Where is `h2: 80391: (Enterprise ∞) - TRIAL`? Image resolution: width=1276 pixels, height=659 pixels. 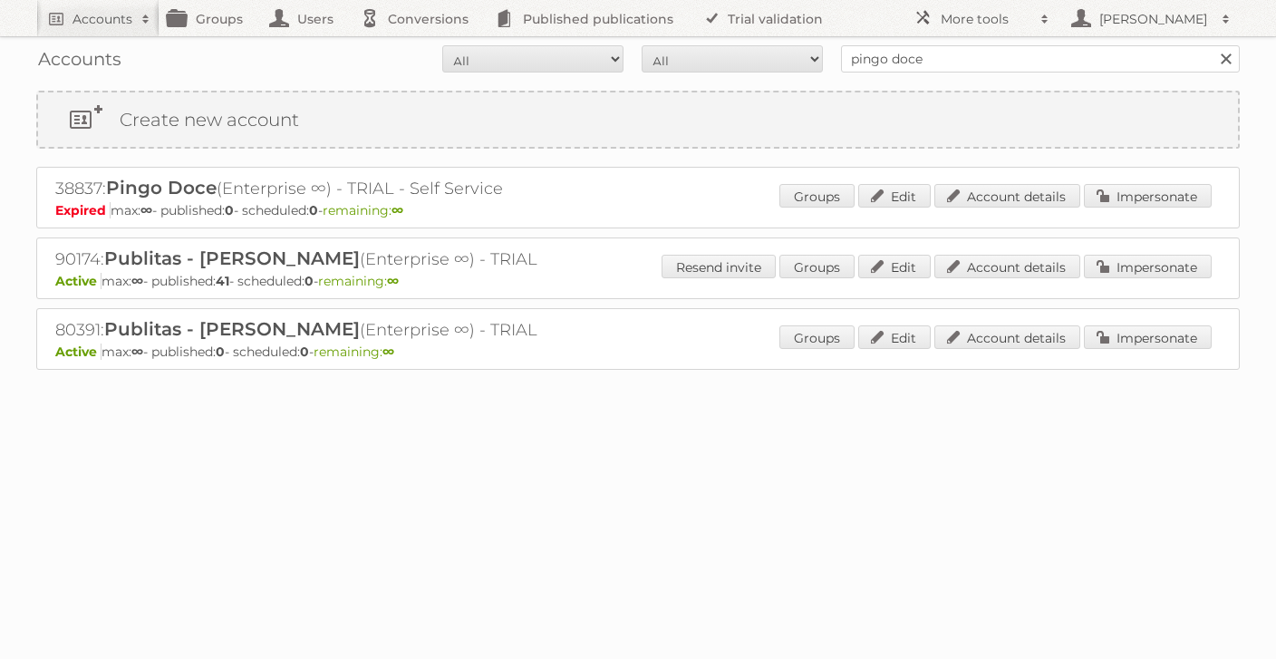
h2: 80391: (Enterprise ∞) - TRIAL is located at coordinates (373, 330).